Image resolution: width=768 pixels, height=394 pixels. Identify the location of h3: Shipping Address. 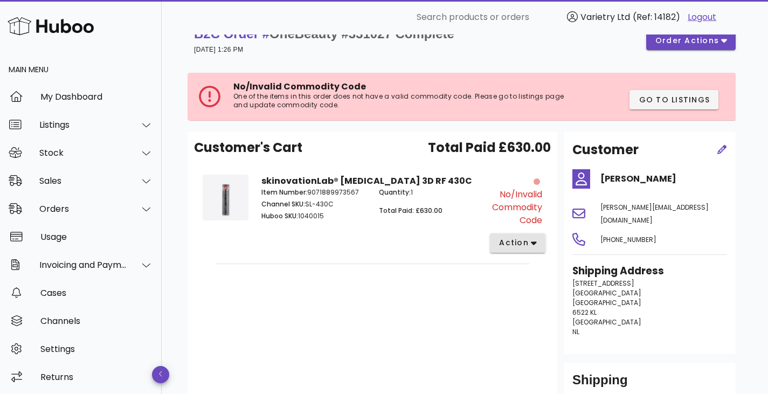
(650, 271).